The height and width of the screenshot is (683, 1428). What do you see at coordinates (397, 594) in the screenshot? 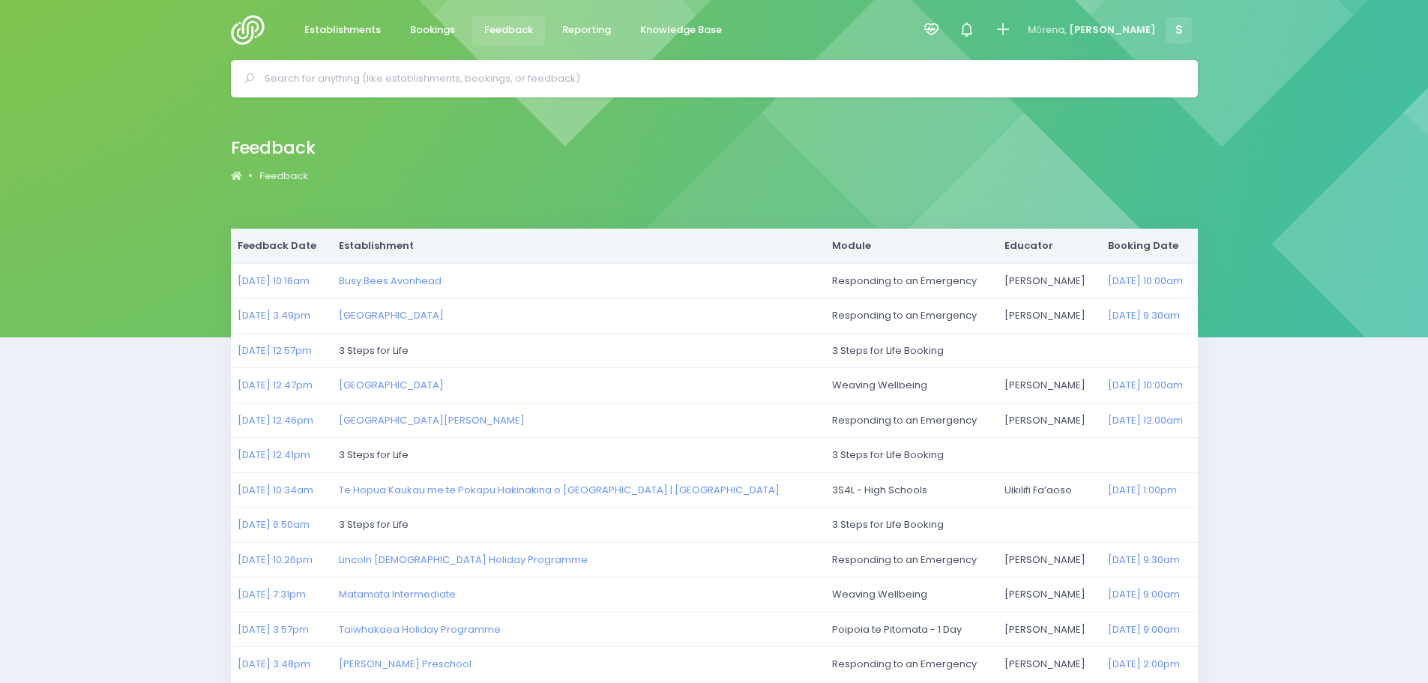
I see `a: Matamata Intermediate` at bounding box center [397, 594].